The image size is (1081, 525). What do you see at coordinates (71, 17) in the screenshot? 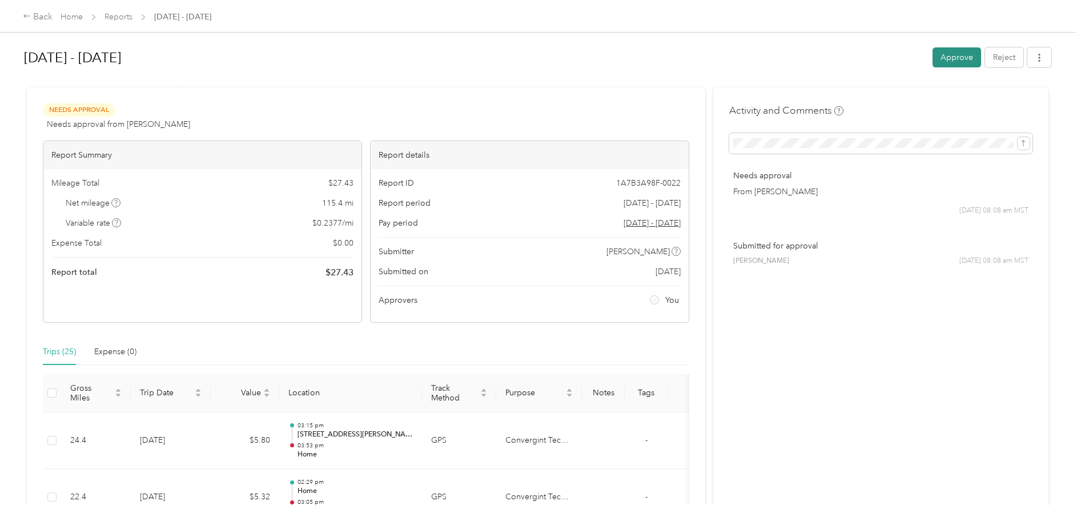
I see `a: Home` at bounding box center [71, 17].